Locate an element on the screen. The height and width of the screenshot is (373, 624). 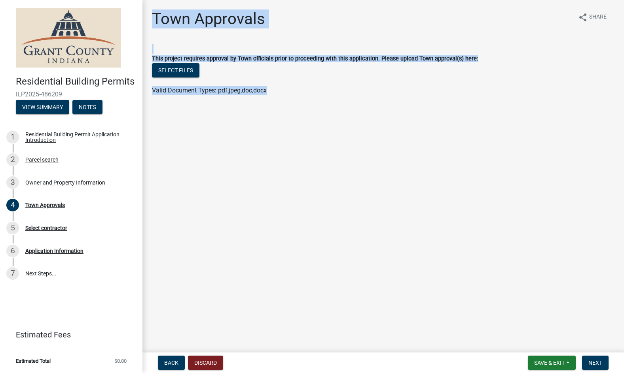
span: $0.00 is located at coordinates (120, 361).